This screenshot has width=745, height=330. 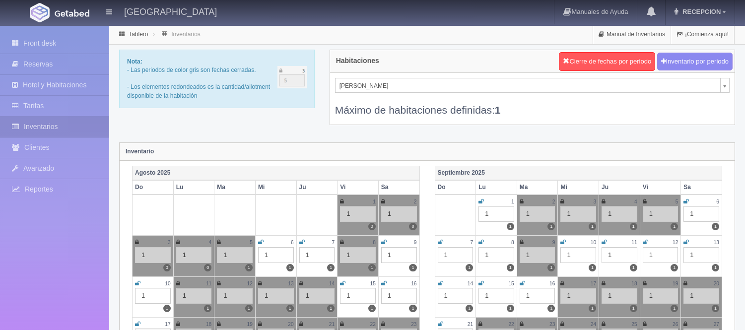 I want to click on button: Inventario por periodo, so click(x=694, y=62).